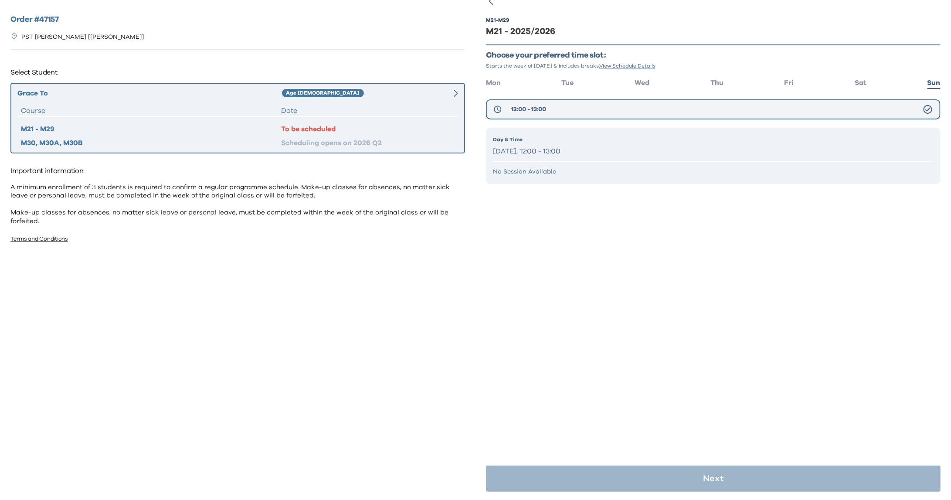 This screenshot has width=951, height=500. I want to click on span: View Schedule Details, so click(627, 66).